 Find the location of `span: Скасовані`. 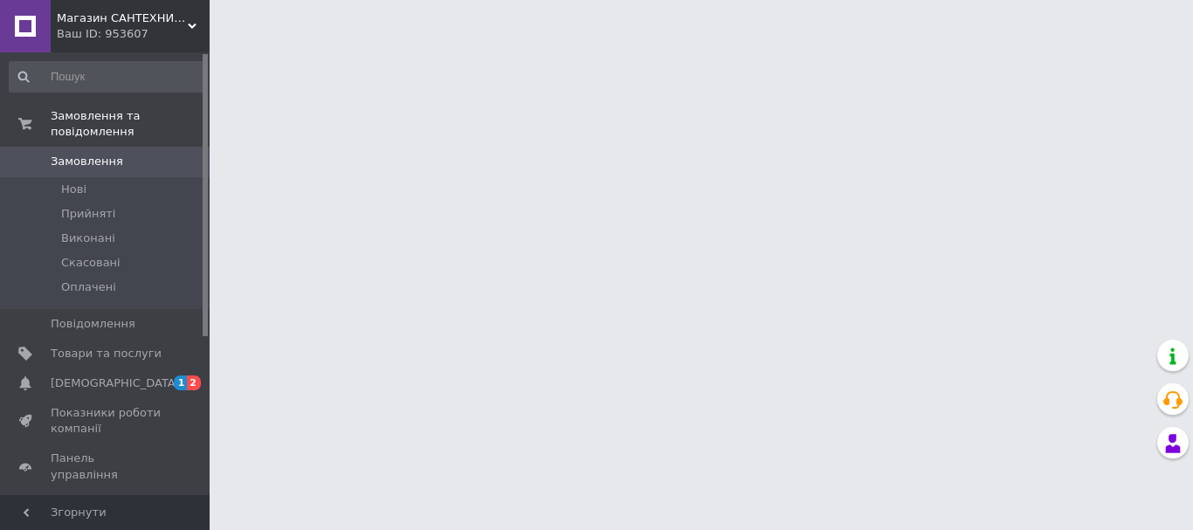

span: Скасовані is located at coordinates (91, 263).